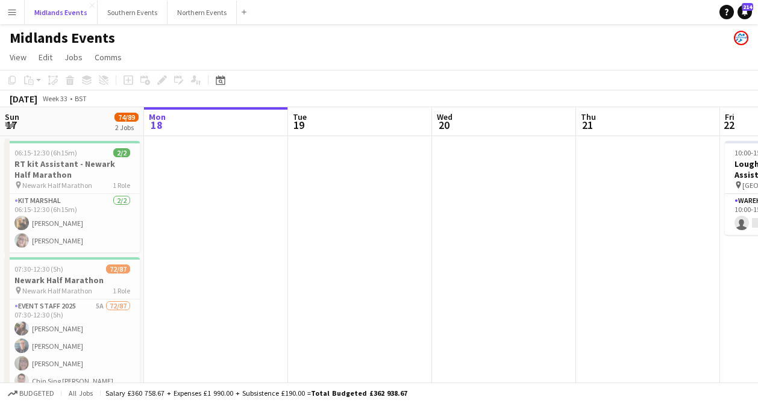 The width and height of the screenshot is (758, 403). I want to click on button: Midlands Events, so click(61, 12).